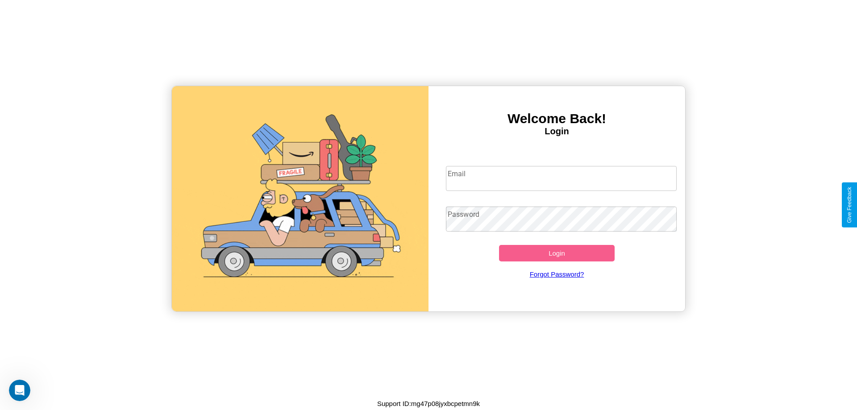  What do you see at coordinates (849, 205) in the screenshot?
I see `div: Give Feedback` at bounding box center [849, 205].